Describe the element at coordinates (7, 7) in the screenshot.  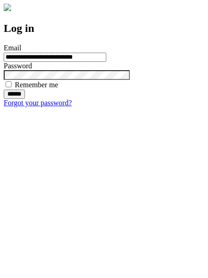
I see `img: logo-4e3dc11c47720685a147b03b5a06dd966a58ff35d612b21f08c02c0306f2b779.png` at that location.